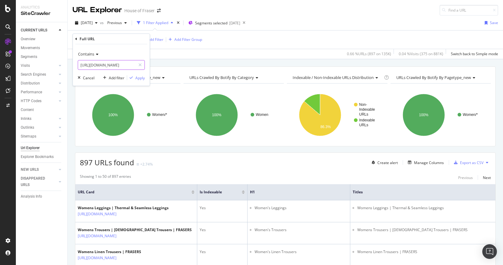  I want to click on div: Inlinks, so click(26, 119).